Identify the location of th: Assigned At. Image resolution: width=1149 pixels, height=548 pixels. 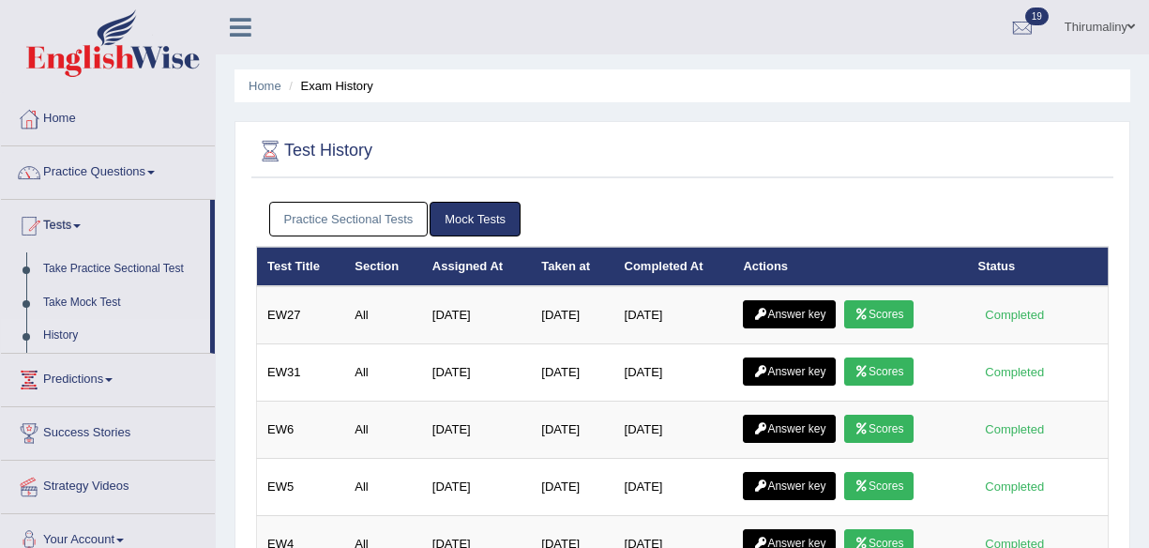
(477, 266).